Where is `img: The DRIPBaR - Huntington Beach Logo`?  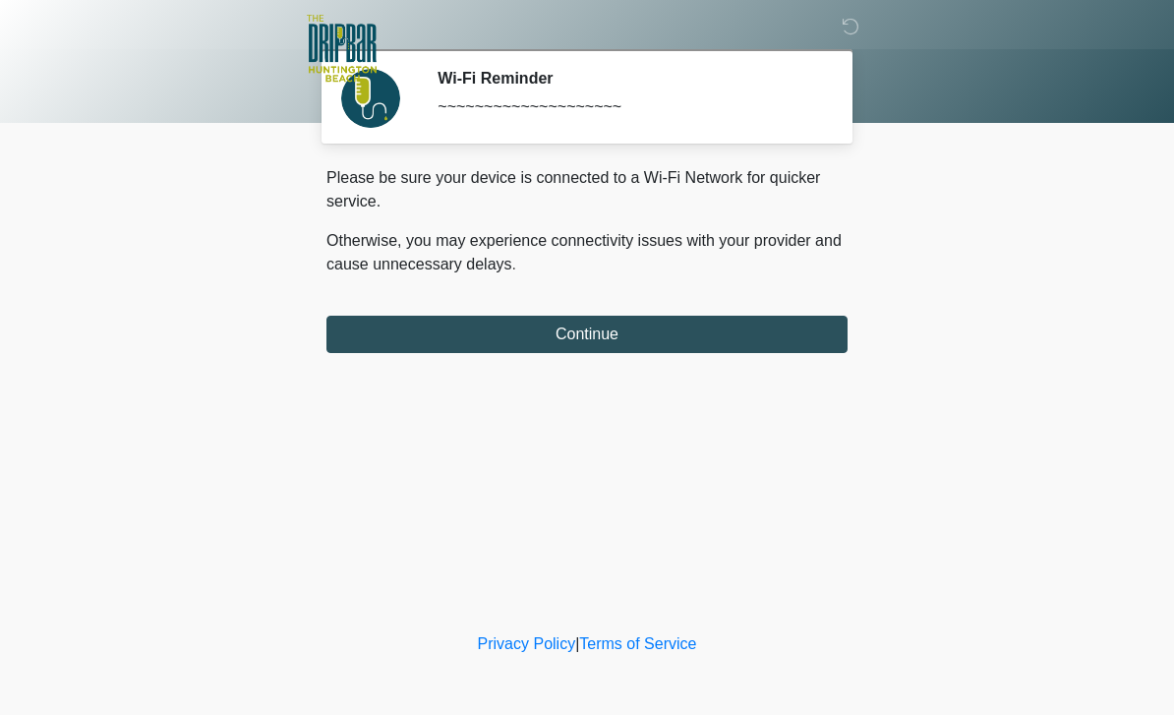
img: The DRIPBaR - Huntington Beach Logo is located at coordinates (341, 48).